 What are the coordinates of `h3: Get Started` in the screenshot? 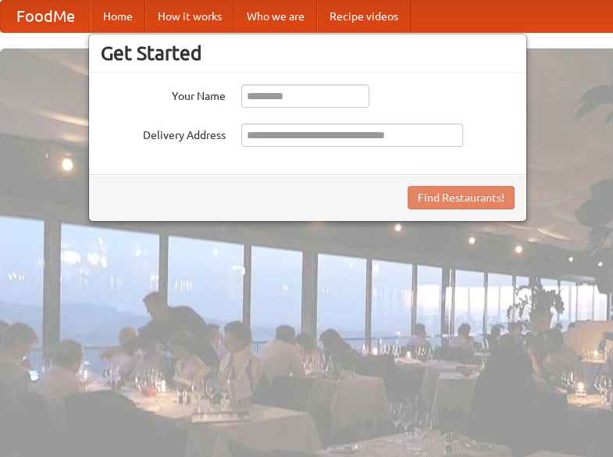 It's located at (308, 53).